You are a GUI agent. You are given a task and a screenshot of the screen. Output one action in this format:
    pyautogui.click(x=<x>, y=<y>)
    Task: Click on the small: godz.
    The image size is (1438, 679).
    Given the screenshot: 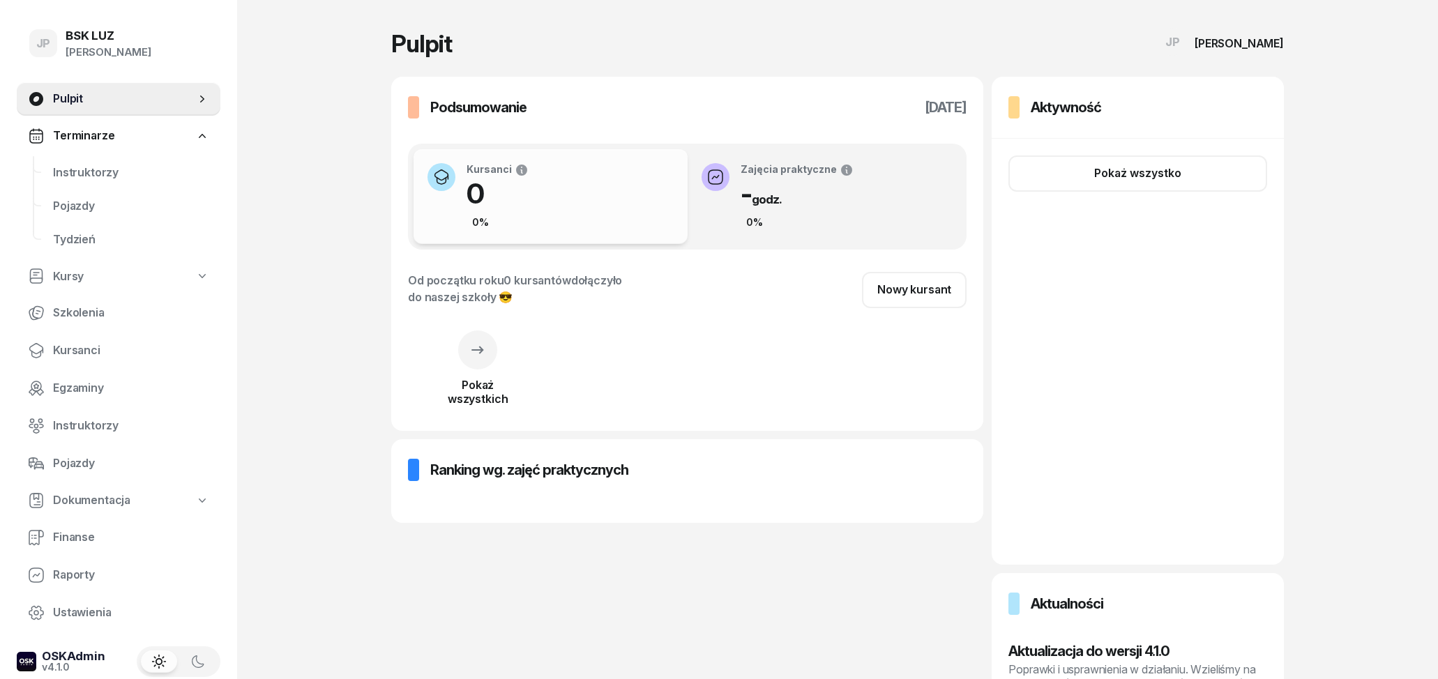 What is the action you would take?
    pyautogui.click(x=767, y=199)
    